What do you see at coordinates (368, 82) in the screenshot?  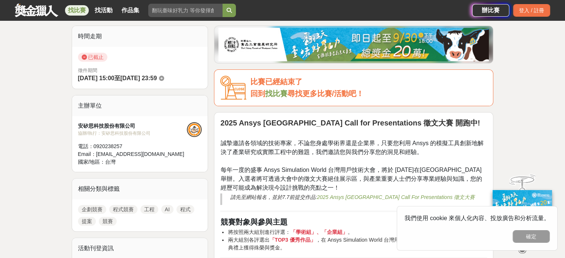 I see `div: 比賽已經結束了` at bounding box center [368, 82].